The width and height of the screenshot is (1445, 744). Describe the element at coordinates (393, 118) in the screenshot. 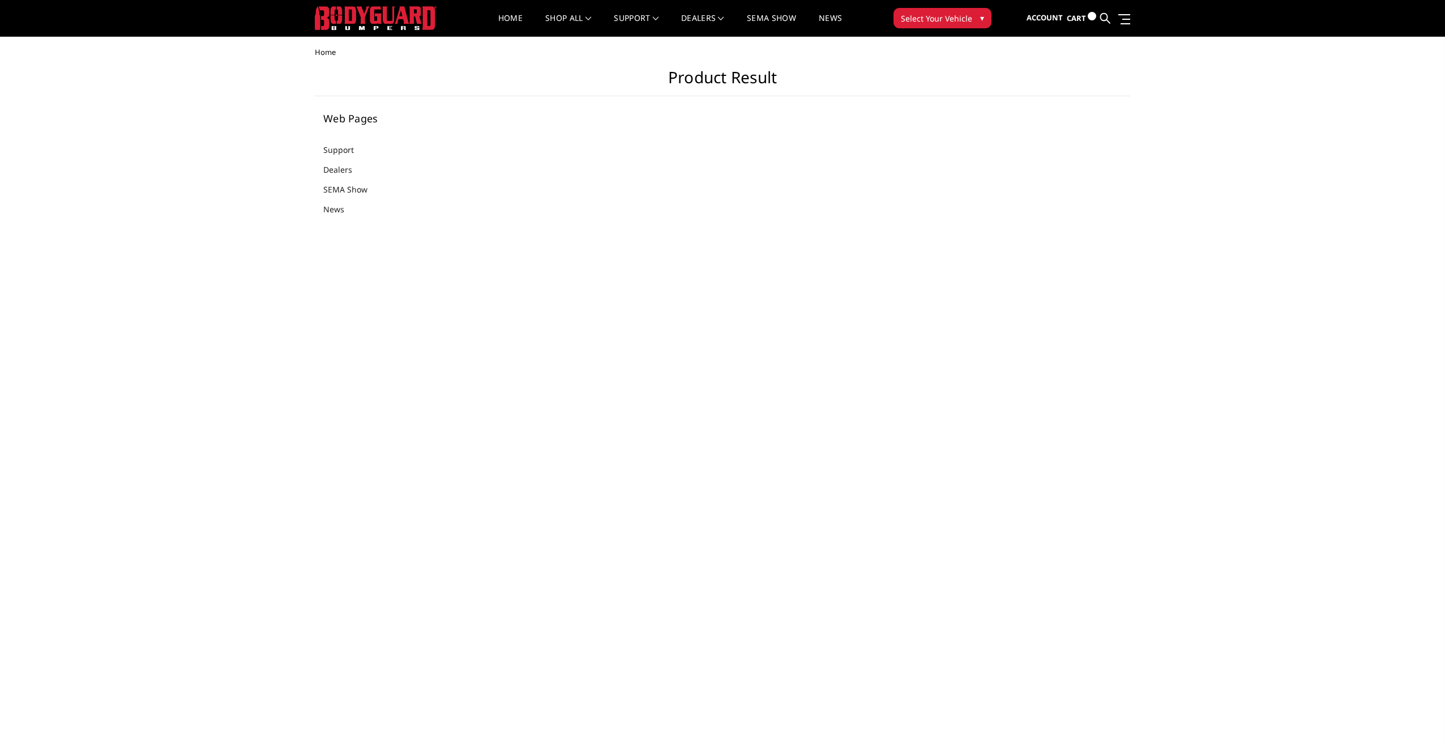

I see `h5: Web Pages` at that location.